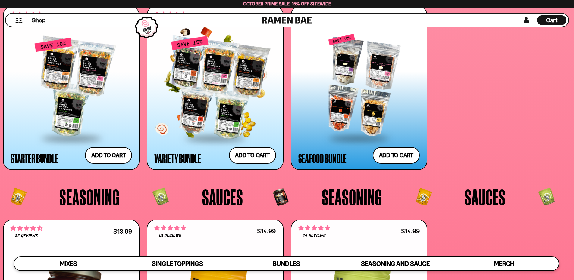  I want to click on a: 4.71 stars 4845 reviews $69.99 Starter Bundle Add to cart, so click(71, 88).